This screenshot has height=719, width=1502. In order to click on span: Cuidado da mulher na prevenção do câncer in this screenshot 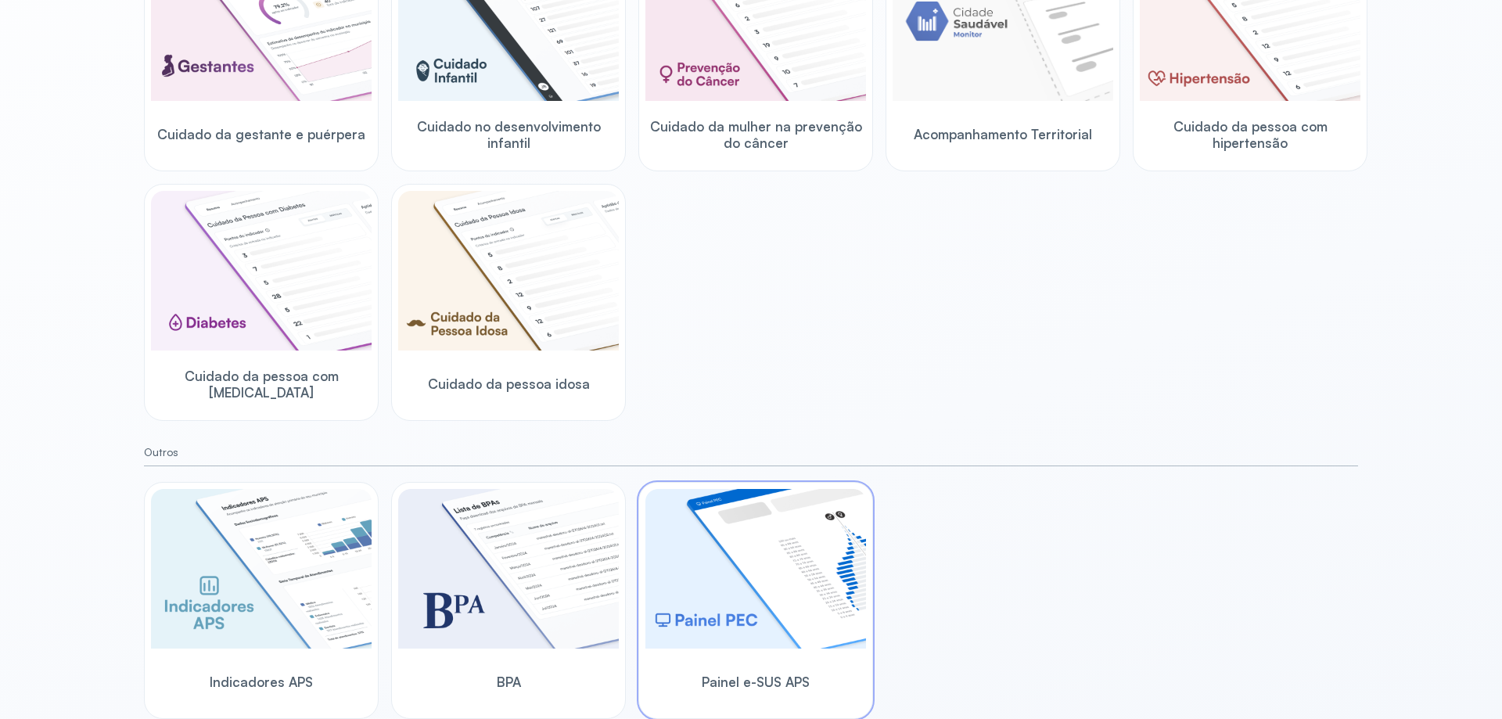, I will do `click(756, 135)`.